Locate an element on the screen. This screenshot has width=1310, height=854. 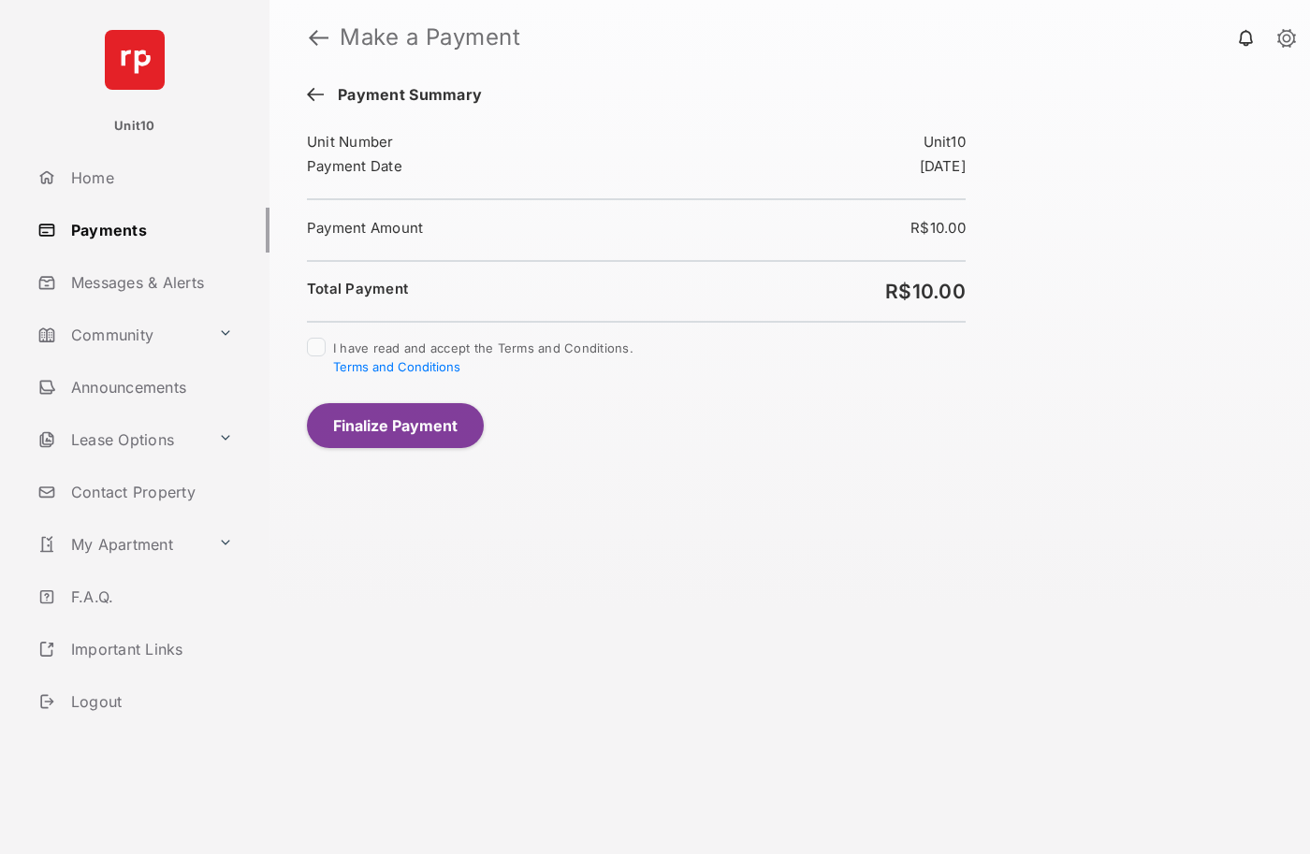
a: Community is located at coordinates (120, 335).